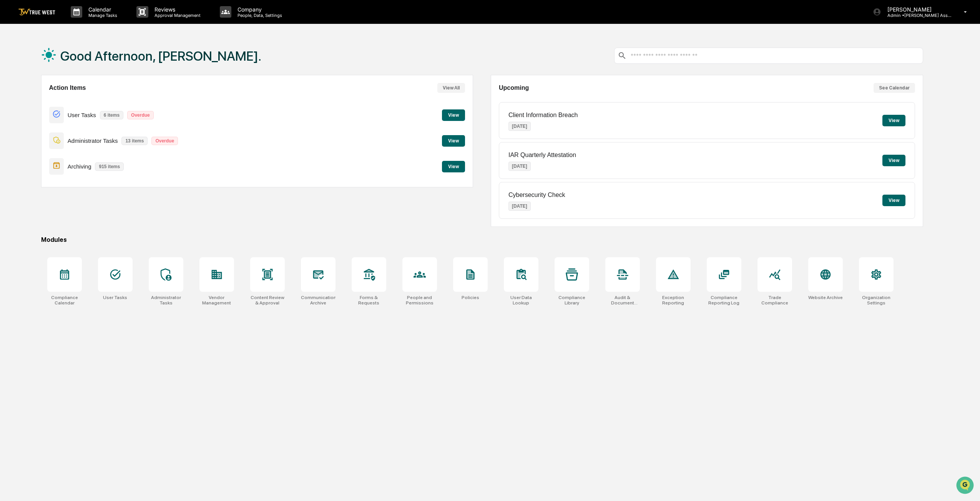 The image size is (980, 501). What do you see at coordinates (68, 88) in the screenshot?
I see `h2: Action Items` at bounding box center [68, 88].